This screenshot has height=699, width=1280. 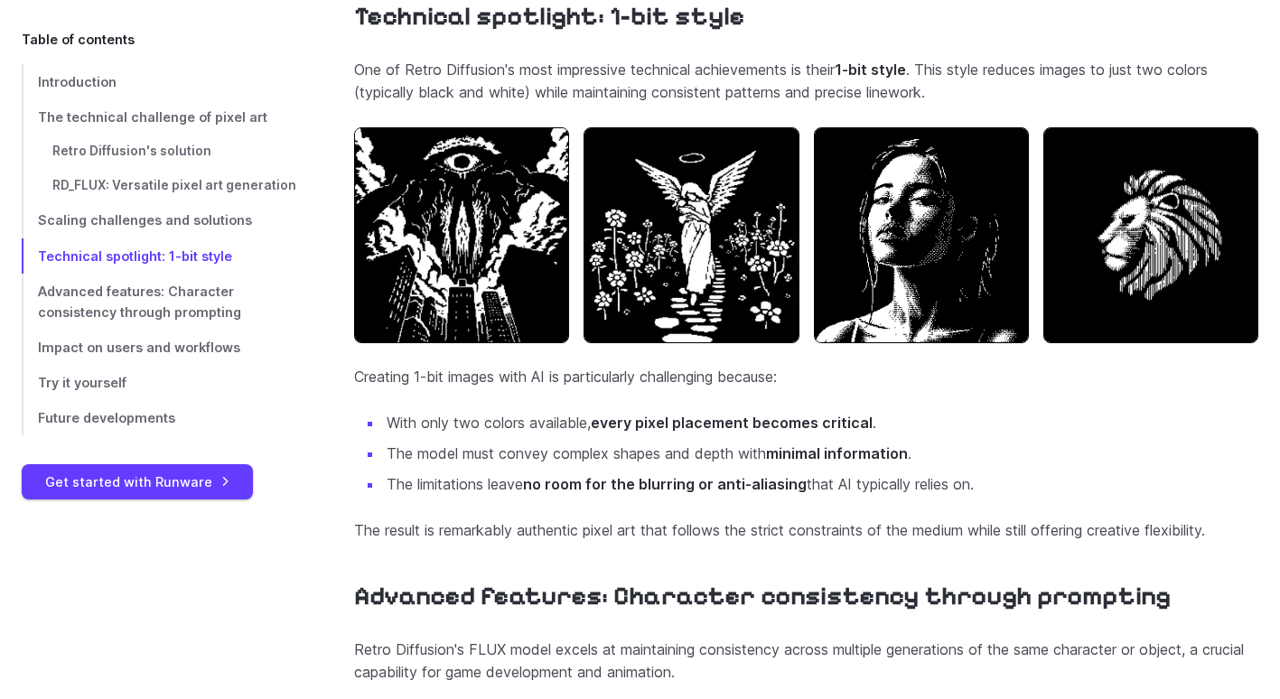 I want to click on img: a surreal black and white pixel art depicting a giant eye above skyscrapers with flowing shapes r..., so click(x=461, y=235).